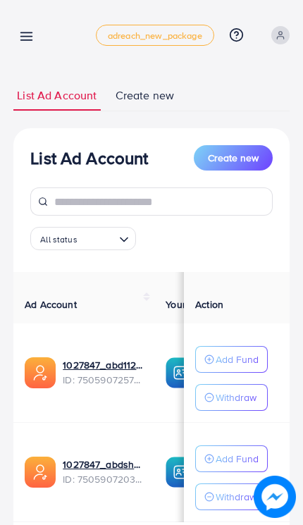  What do you see at coordinates (89, 158) in the screenshot?
I see `h3: List Ad Account` at bounding box center [89, 158].